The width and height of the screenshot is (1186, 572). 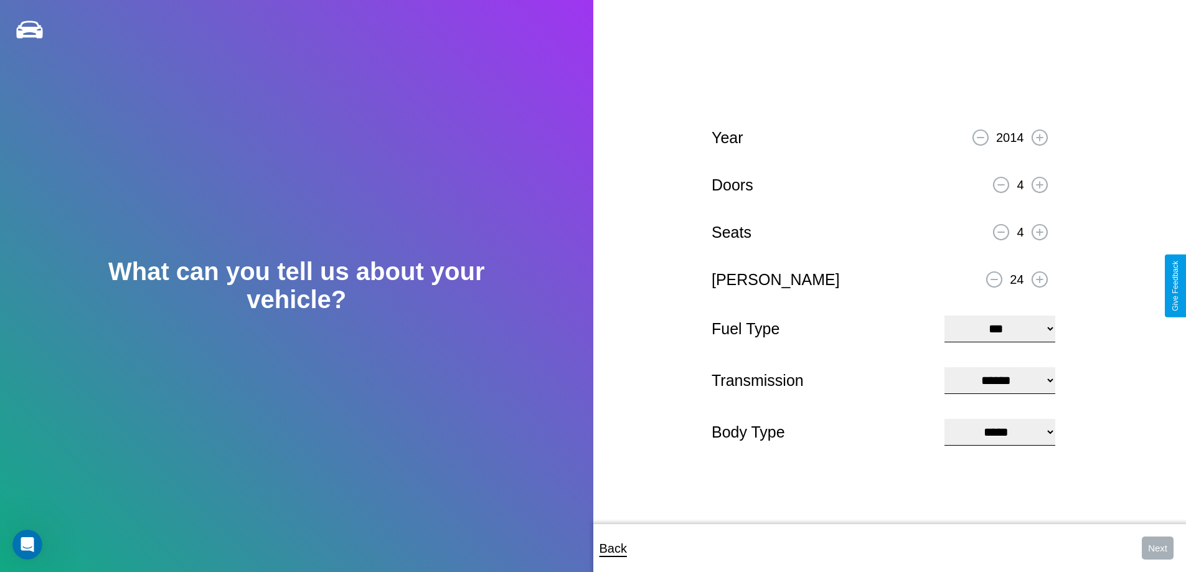 I want to click on p: Fuel Type, so click(x=822, y=329).